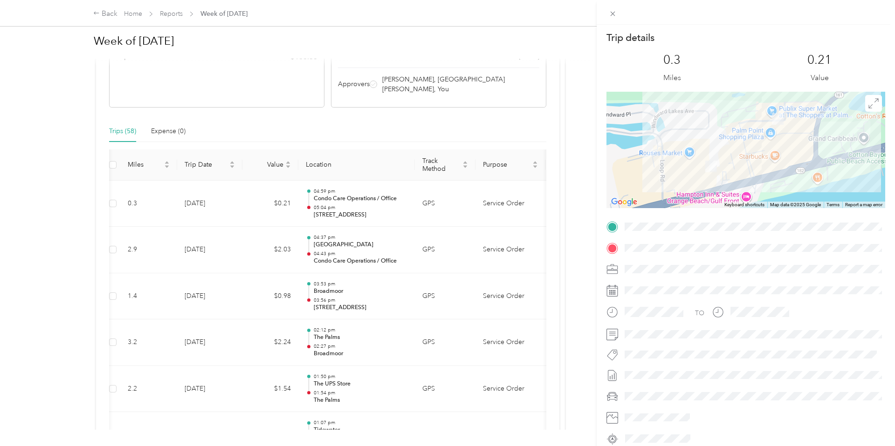 The image size is (895, 446). What do you see at coordinates (672, 78) in the screenshot?
I see `p: Miles` at bounding box center [672, 78].